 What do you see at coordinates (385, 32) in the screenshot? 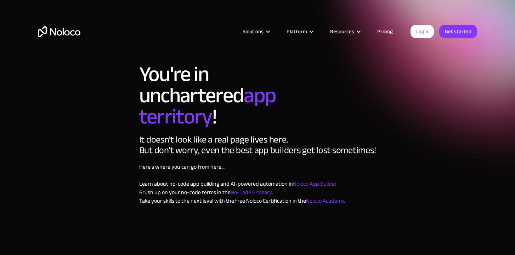
I see `a: Pricing` at bounding box center [385, 32].